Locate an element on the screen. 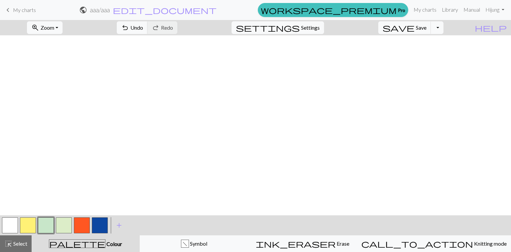 This screenshot has width=511, height=252. span: palette is located at coordinates (77, 243).